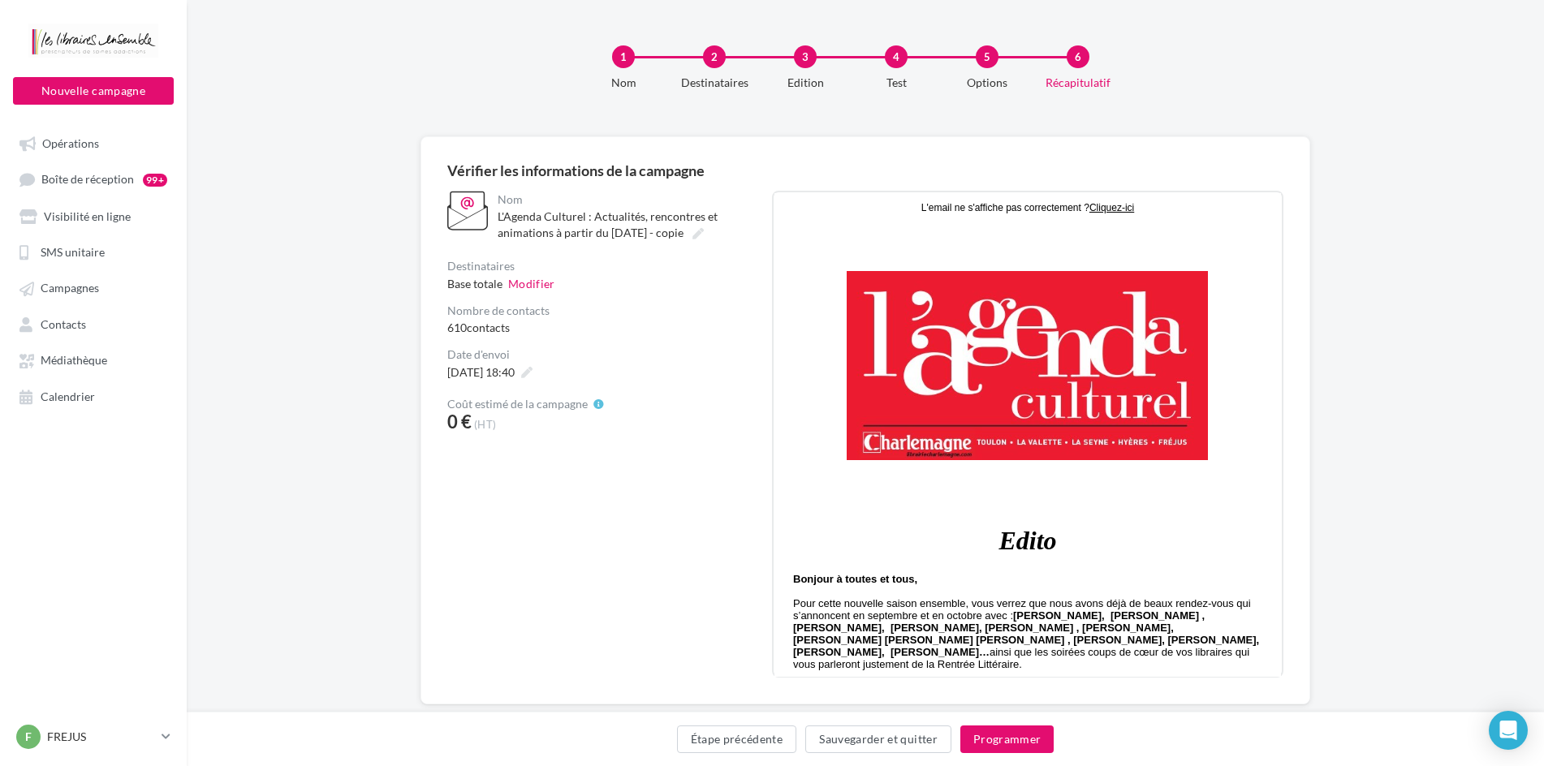 Image resolution: width=1544 pixels, height=766 pixels. I want to click on button: Programmer, so click(1007, 739).